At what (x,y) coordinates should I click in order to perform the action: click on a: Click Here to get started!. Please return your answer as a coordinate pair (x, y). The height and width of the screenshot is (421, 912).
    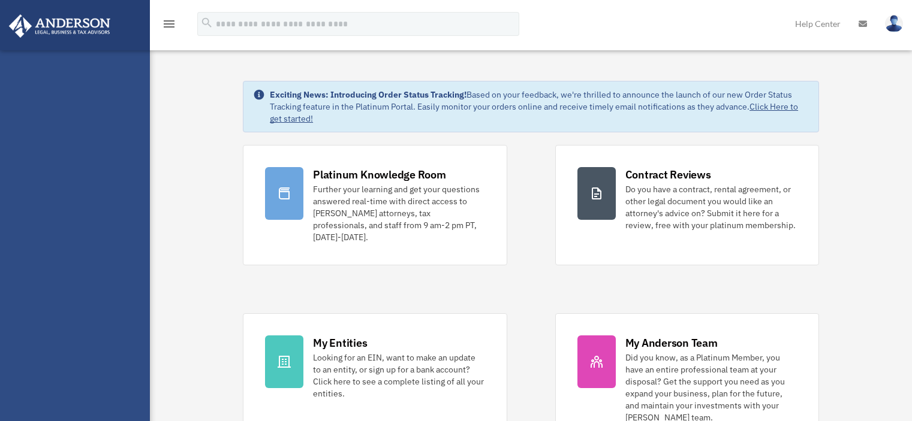
    Looking at the image, I should click on (533, 113).